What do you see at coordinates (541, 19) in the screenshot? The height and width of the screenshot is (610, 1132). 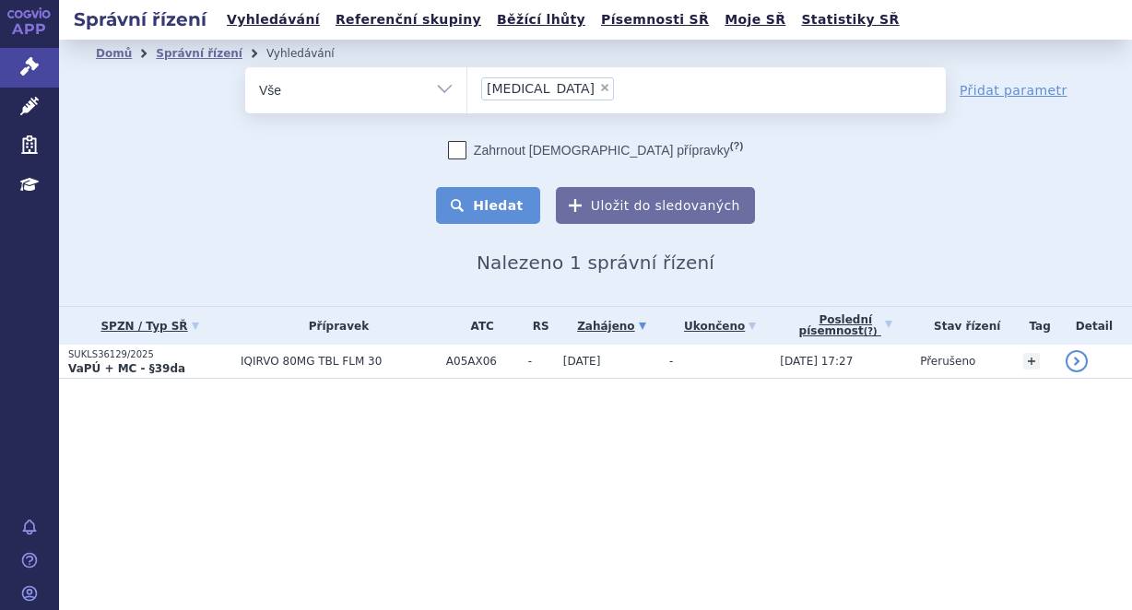 I see `a: Běžící lhůty` at bounding box center [541, 19].